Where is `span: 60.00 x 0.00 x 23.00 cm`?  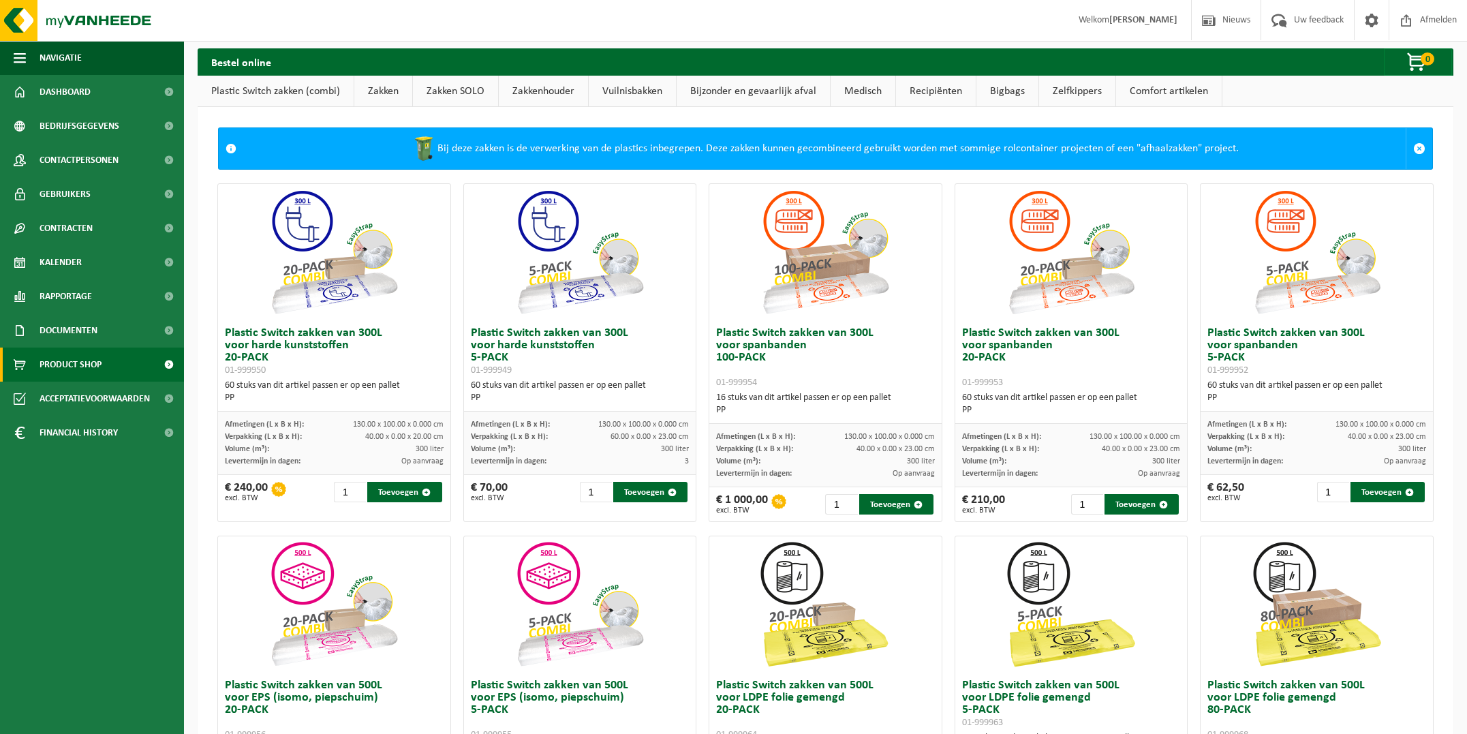
span: 60.00 x 0.00 x 23.00 cm is located at coordinates (649, 437).